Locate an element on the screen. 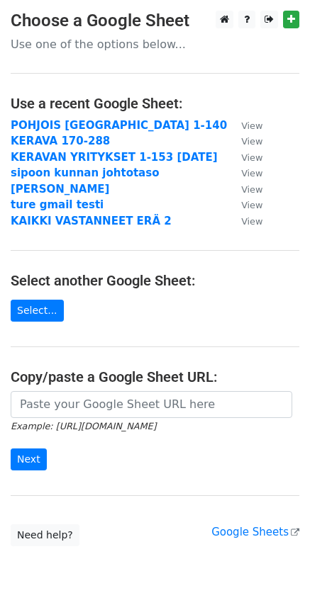  input: Paste your Google Sheet URL here is located at coordinates (151, 404).